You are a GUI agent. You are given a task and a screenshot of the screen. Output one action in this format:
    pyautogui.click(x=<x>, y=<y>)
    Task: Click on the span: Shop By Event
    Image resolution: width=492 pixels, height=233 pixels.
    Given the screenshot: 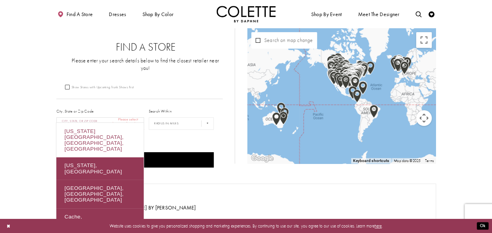 What is the action you would take?
    pyautogui.click(x=327, y=14)
    